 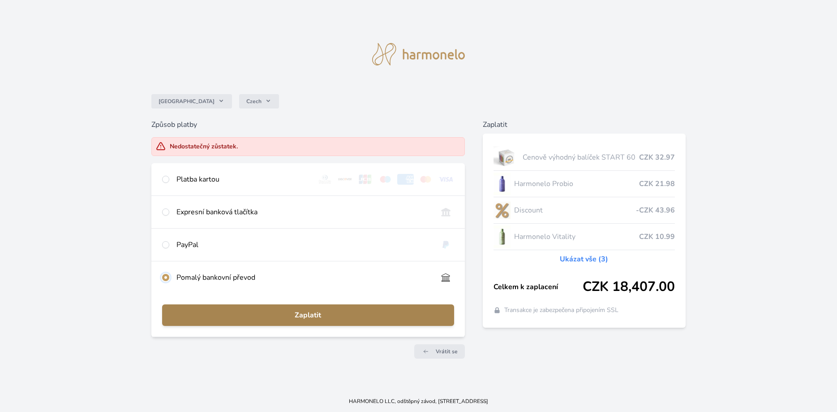 I want to click on img: logo.svg, so click(x=419, y=54).